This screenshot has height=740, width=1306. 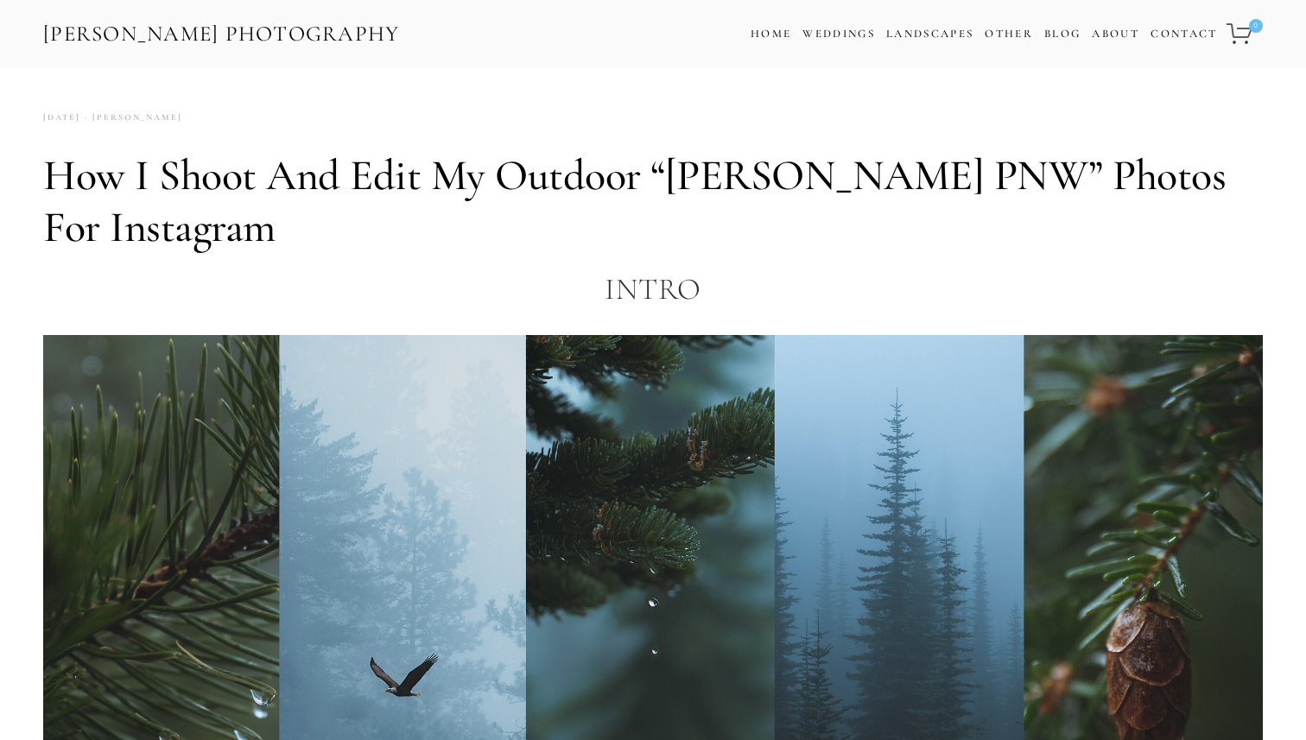 I want to click on a: Blog, so click(x=1062, y=34).